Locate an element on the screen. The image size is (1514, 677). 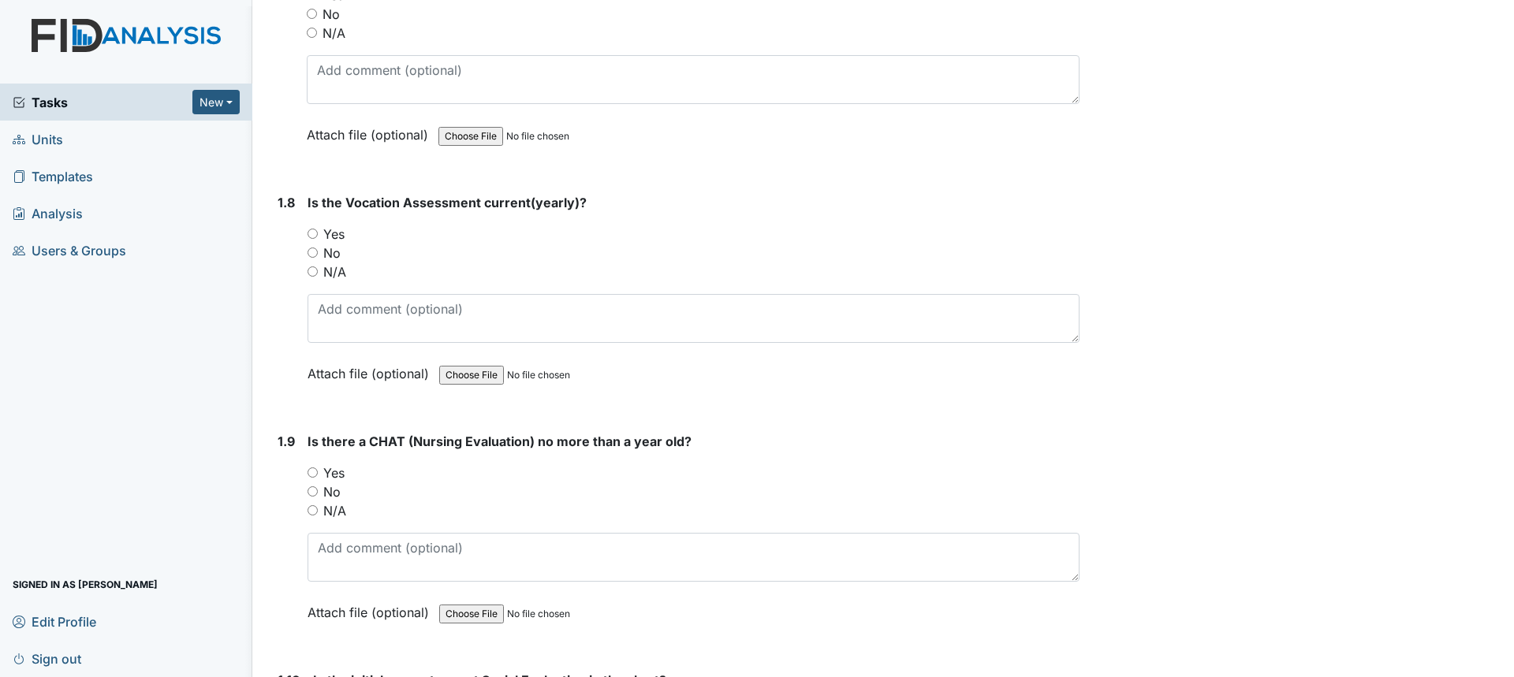
span: Sign out is located at coordinates (47, 659).